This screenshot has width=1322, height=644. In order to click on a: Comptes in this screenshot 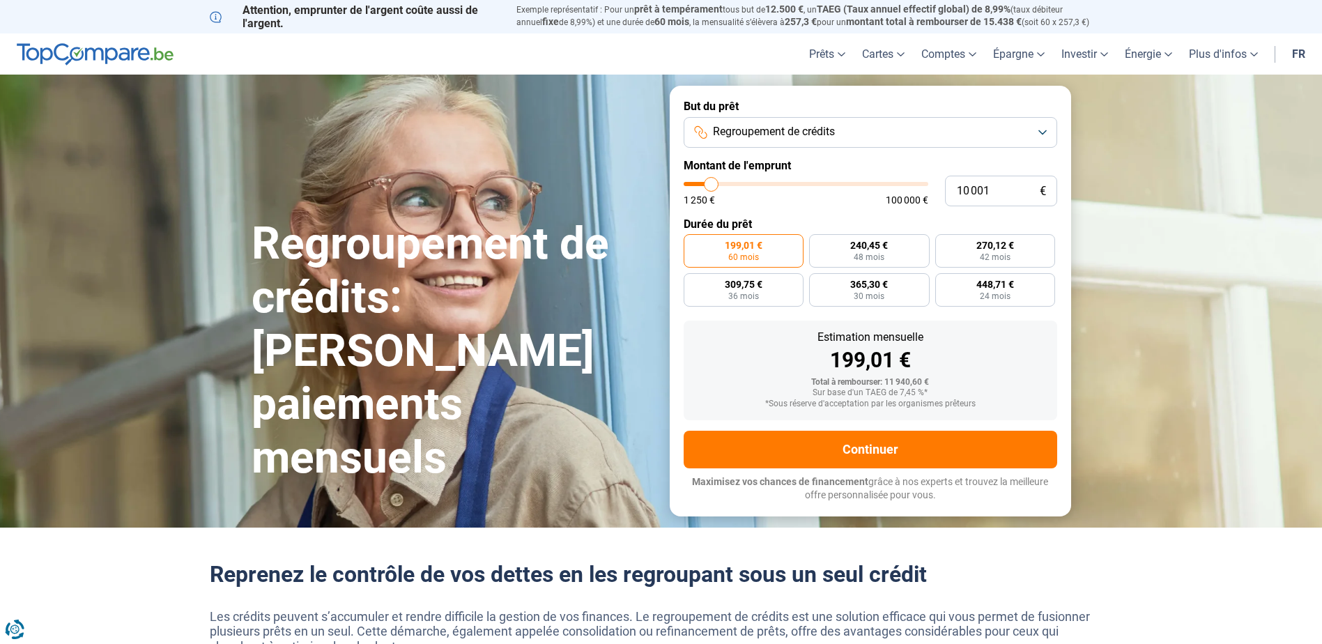, I will do `click(949, 54)`.